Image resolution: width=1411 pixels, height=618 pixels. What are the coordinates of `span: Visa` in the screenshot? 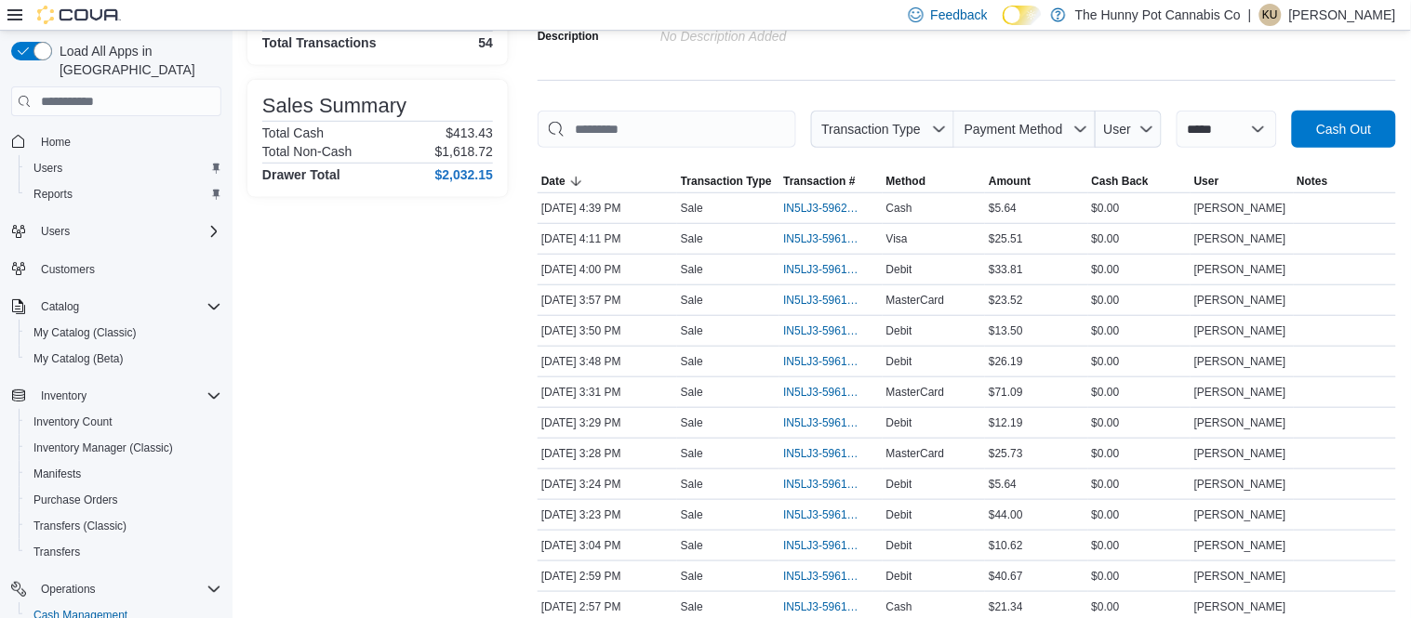 It's located at (897, 239).